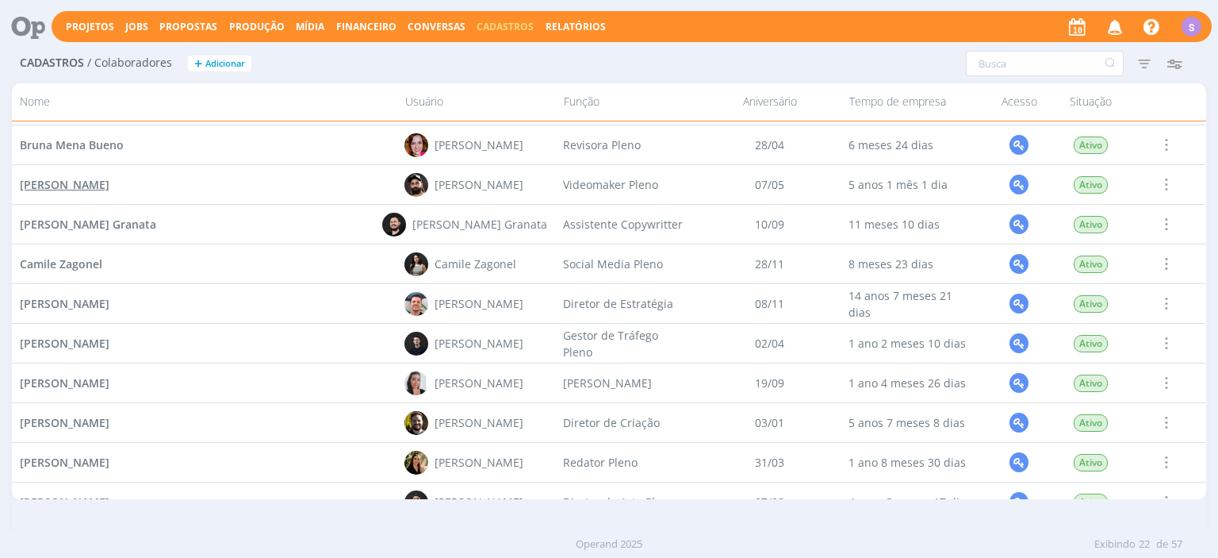  Describe the element at coordinates (627, 303) in the screenshot. I see `div: Diretor de Estratégia` at that location.